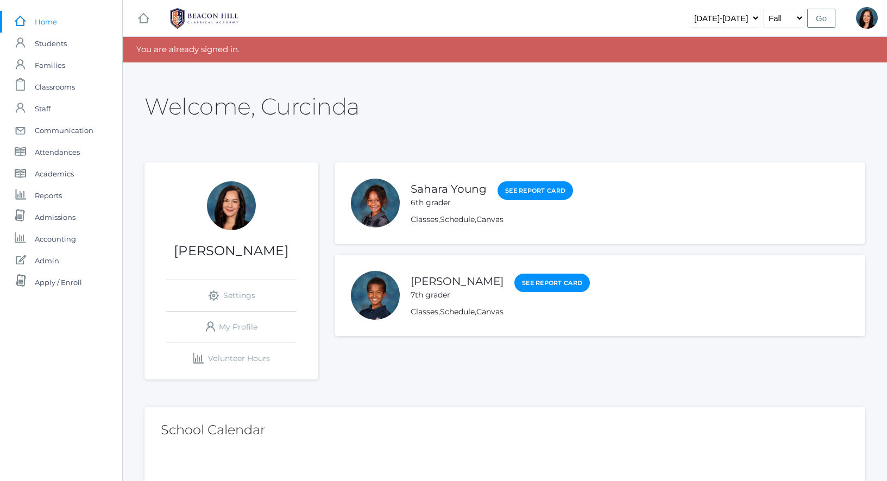  I want to click on span: Accounting, so click(55, 239).